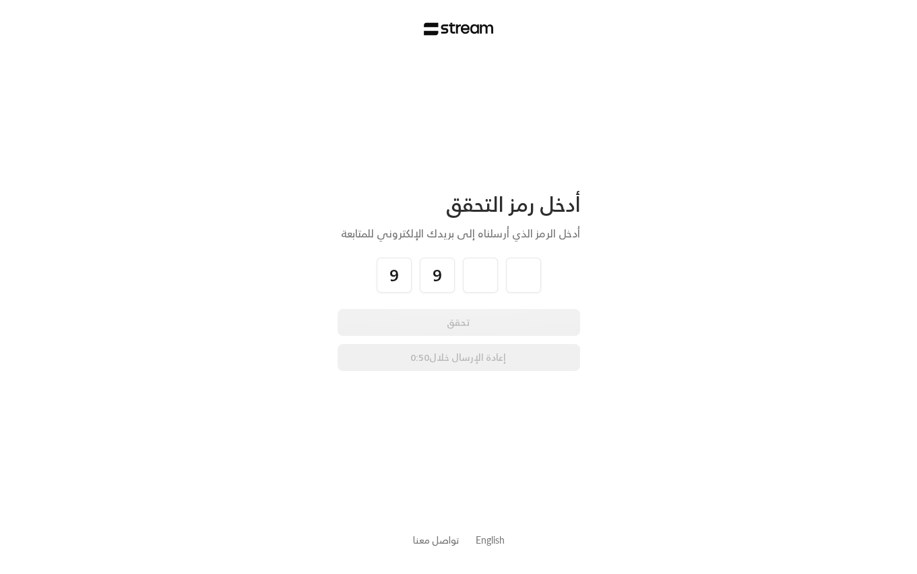 The height and width of the screenshot is (574, 917). Describe the element at coordinates (436, 539) in the screenshot. I see `a: تواصل معنا` at that location.